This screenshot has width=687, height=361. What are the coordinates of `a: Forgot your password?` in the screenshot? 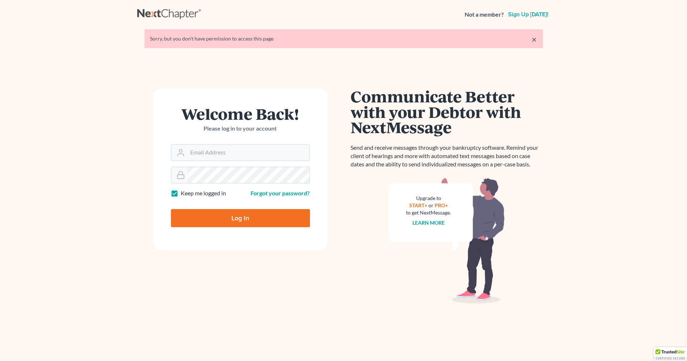 It's located at (280, 193).